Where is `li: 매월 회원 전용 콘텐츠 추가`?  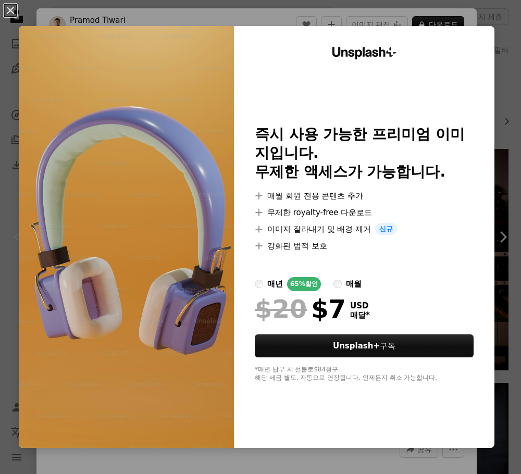
li: 매월 회원 전용 콘텐츠 추가 is located at coordinates (364, 196).